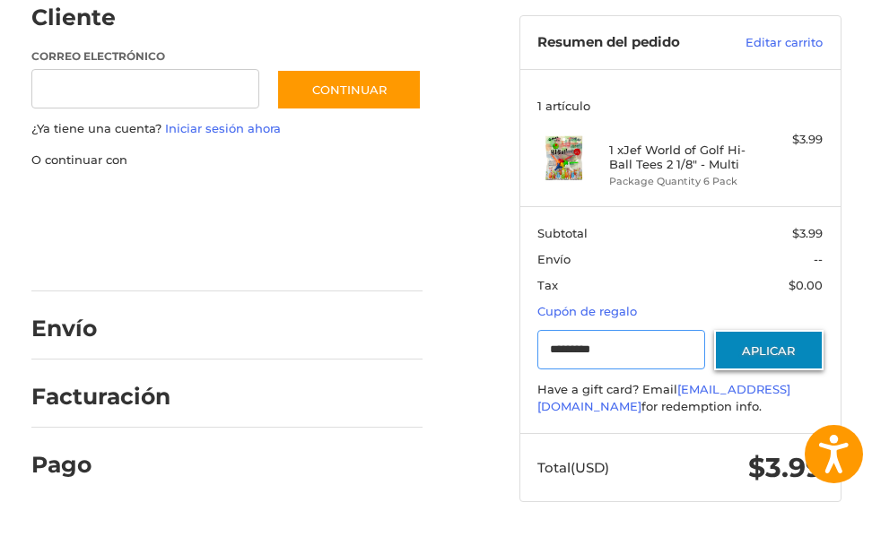  Describe the element at coordinates (769, 350) in the screenshot. I see `button: Aplicar` at that location.